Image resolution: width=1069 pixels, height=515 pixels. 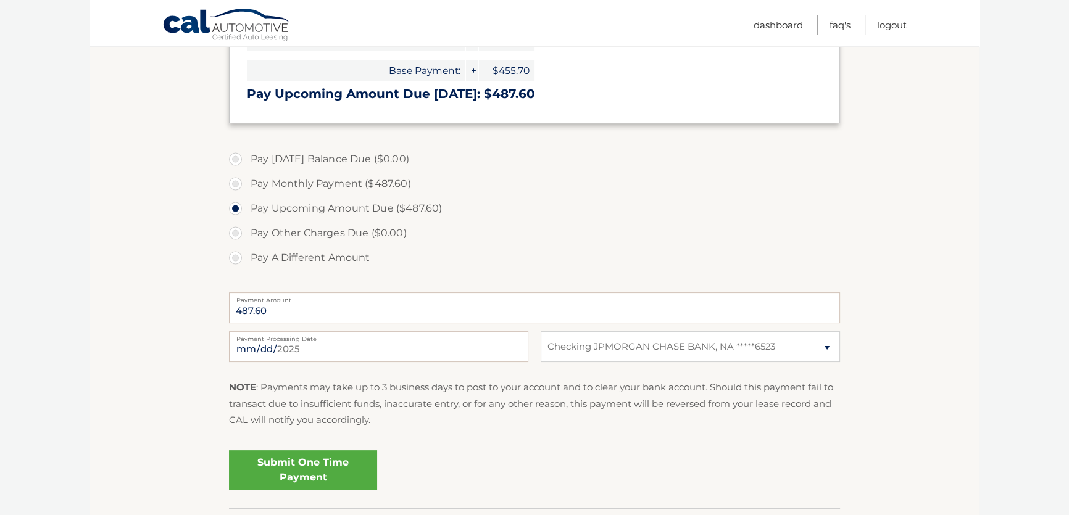 What do you see at coordinates (840, 25) in the screenshot?
I see `a: FAQ's` at bounding box center [840, 25].